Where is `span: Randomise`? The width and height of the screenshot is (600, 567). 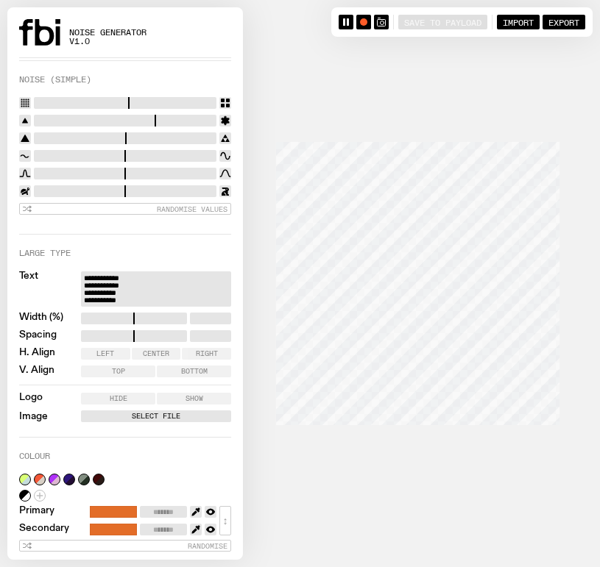
span: Randomise is located at coordinates (207, 546).